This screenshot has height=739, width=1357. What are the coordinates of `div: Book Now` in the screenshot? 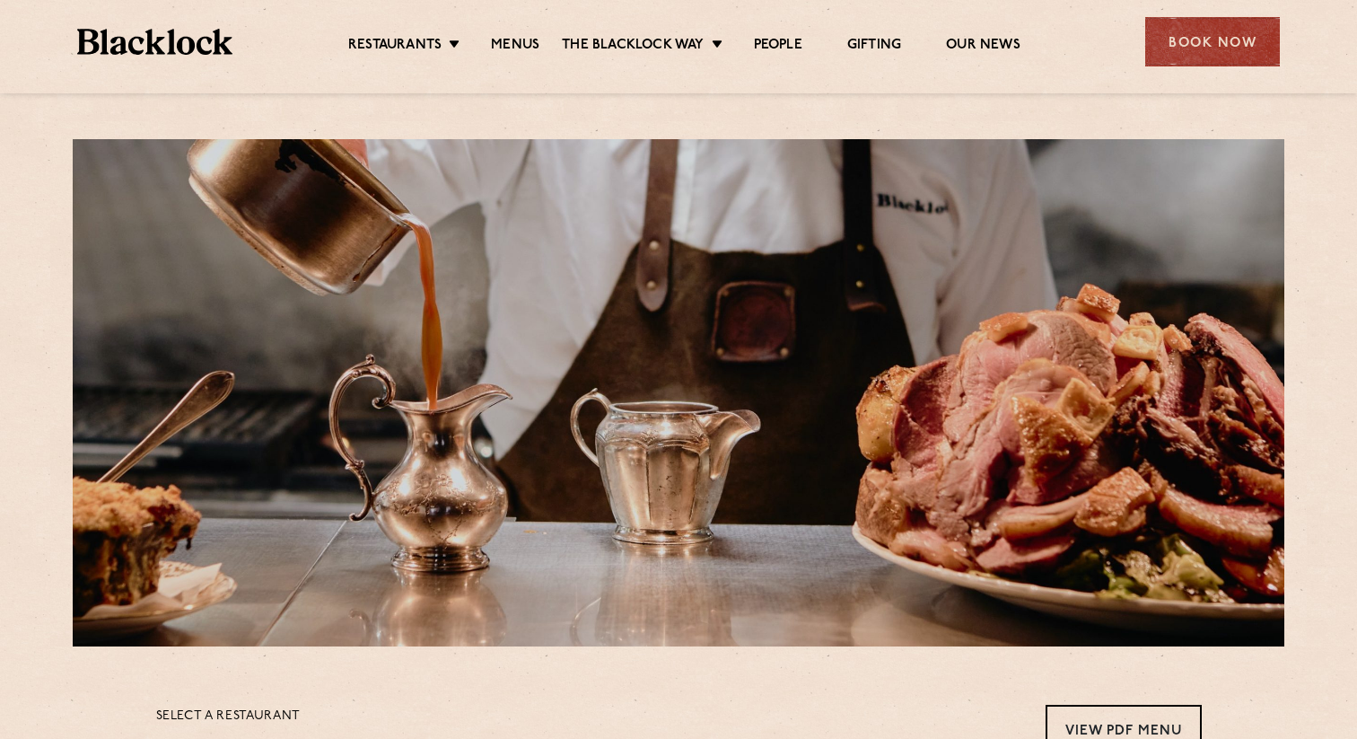 It's located at (1213, 41).